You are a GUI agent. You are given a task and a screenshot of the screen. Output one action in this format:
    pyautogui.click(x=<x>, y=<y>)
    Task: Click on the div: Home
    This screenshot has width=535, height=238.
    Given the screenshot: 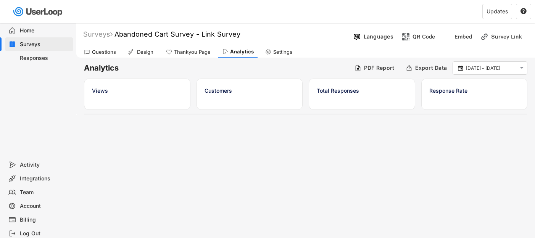 What is the action you would take?
    pyautogui.click(x=45, y=31)
    